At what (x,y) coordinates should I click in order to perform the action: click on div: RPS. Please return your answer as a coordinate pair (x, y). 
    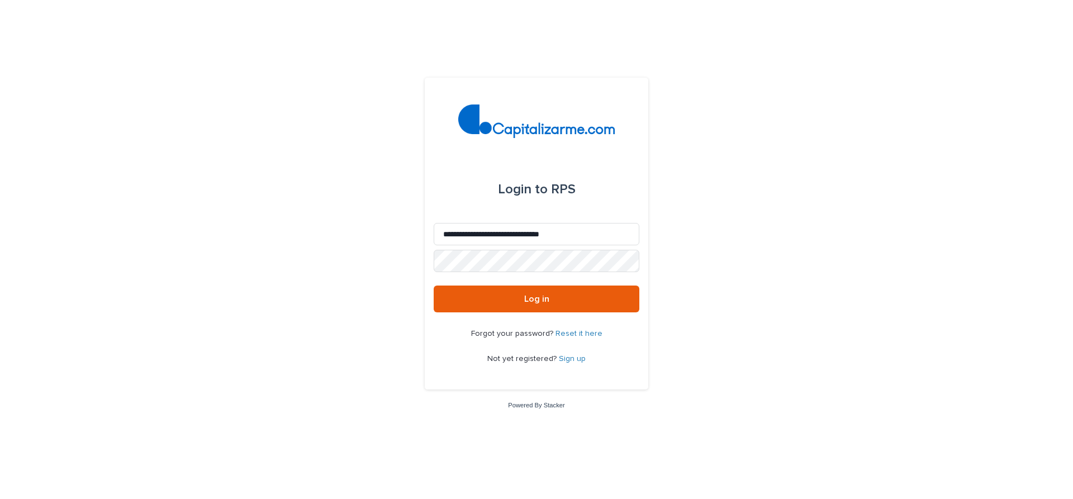
    Looking at the image, I should click on (536, 189).